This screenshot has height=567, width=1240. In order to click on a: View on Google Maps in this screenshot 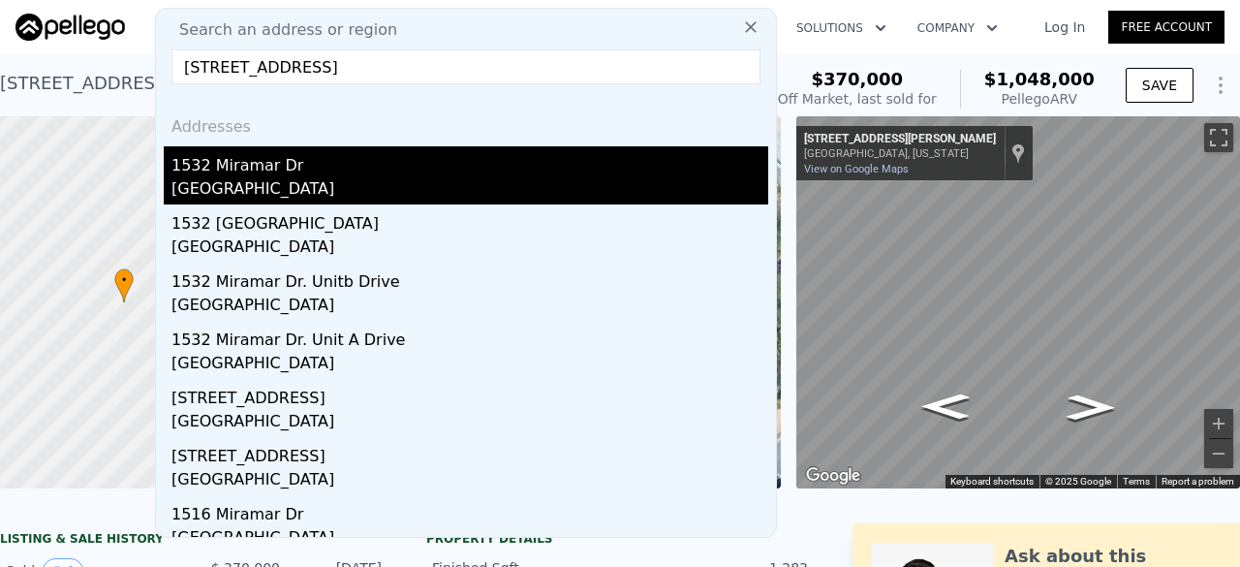, I will do `click(856, 169)`.